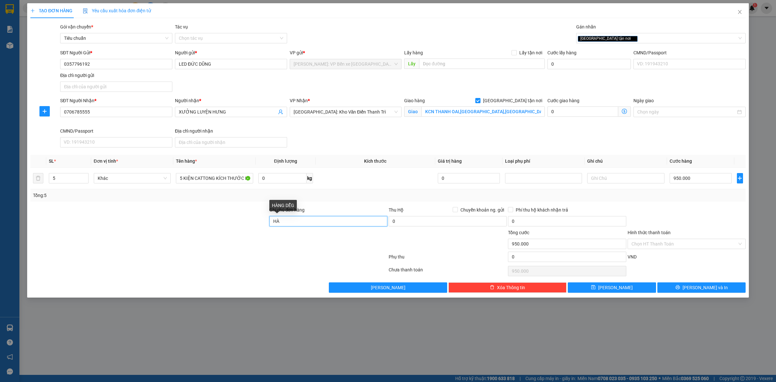 The image size is (776, 382). Describe the element at coordinates (51, 161) in the screenshot. I see `span: SL` at that location.